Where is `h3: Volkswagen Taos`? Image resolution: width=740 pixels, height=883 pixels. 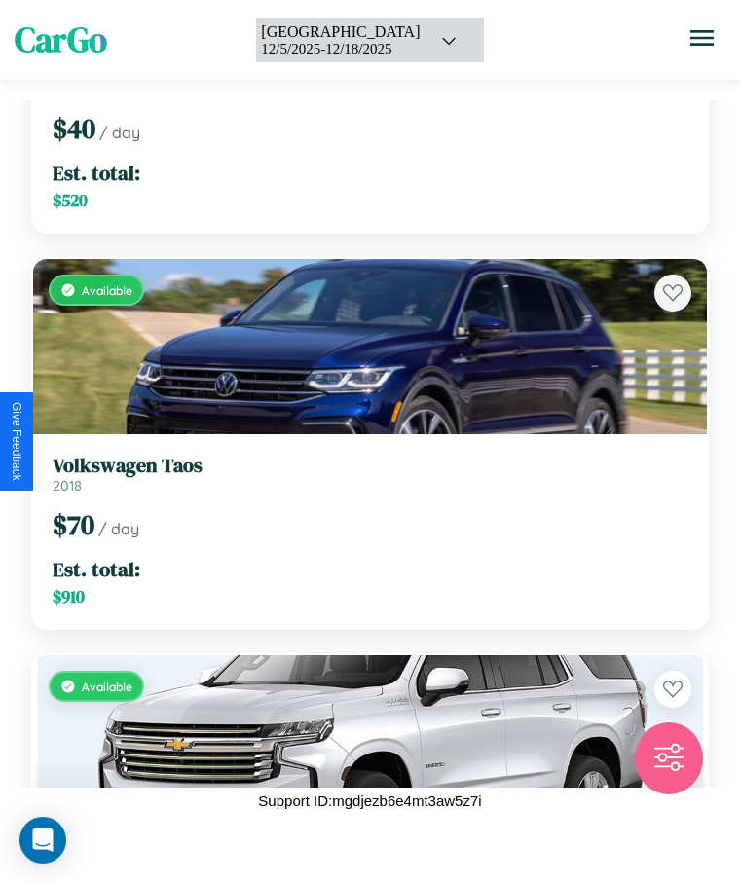
h3: Volkswagen Taos is located at coordinates (370, 465).